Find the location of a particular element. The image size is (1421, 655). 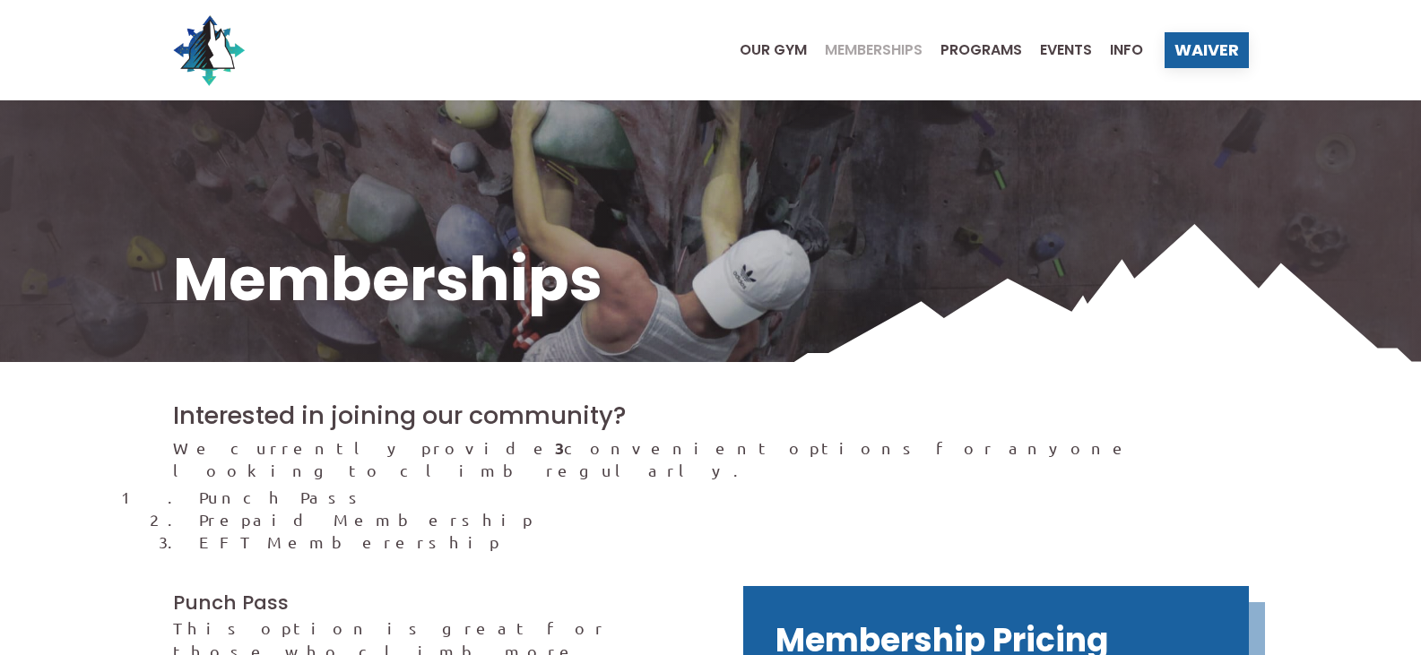

h3: Punch Pass is located at coordinates (426, 603).